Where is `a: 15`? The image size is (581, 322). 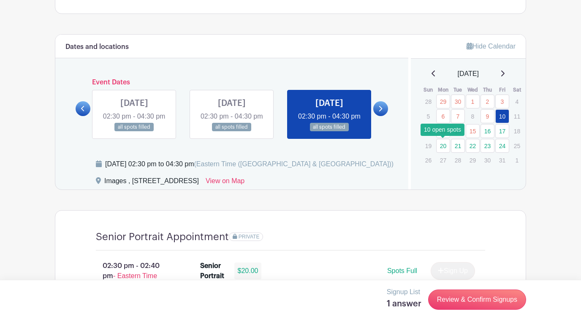 a: 15 is located at coordinates (473, 131).